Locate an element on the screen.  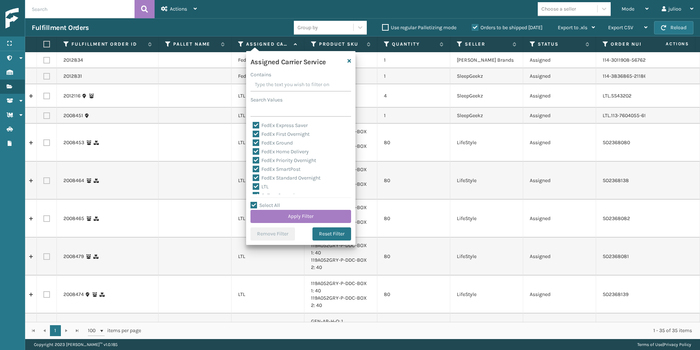
img: logo is located at coordinates (38, 18).